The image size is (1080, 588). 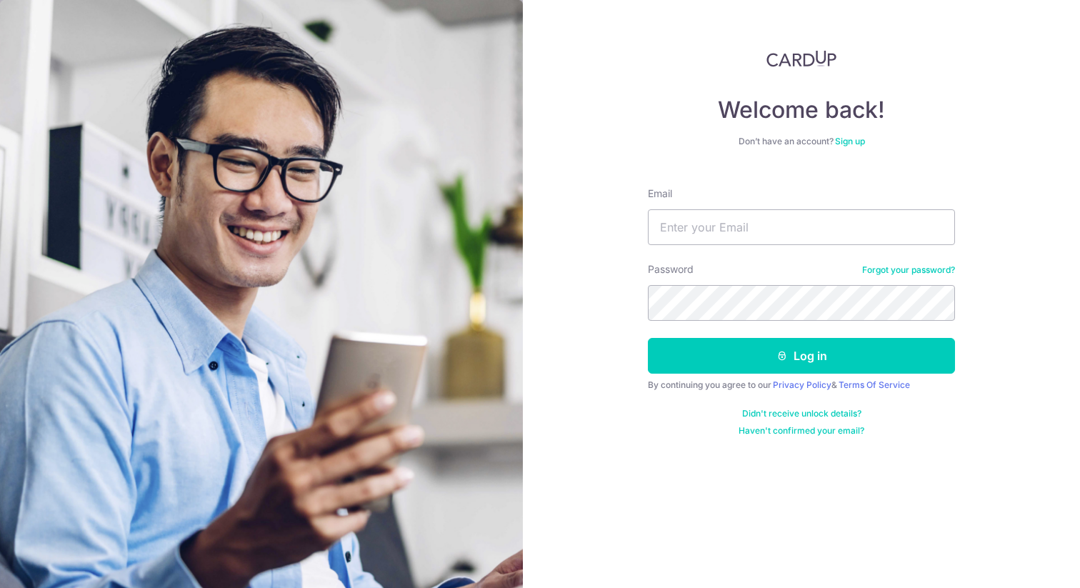 What do you see at coordinates (802, 141) in the screenshot?
I see `div: Don’t have an account?` at bounding box center [802, 141].